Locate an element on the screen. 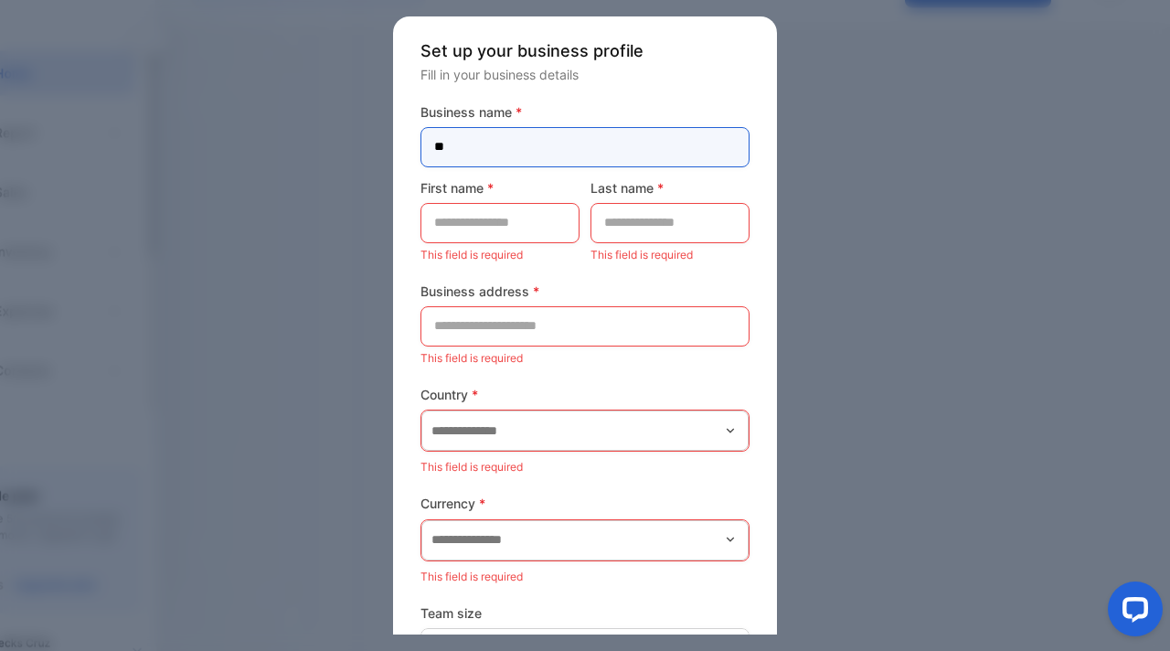  label: Business name is located at coordinates (585, 112).